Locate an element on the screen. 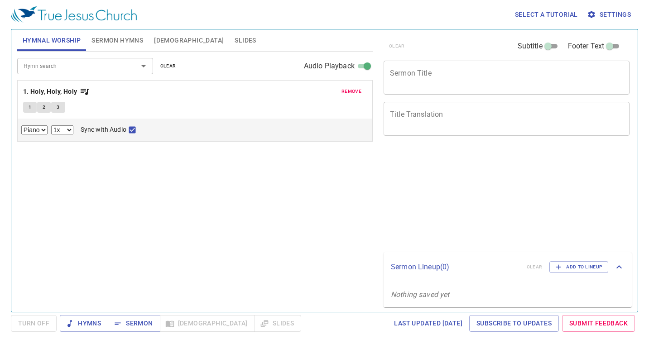 The height and width of the screenshot is (344, 649). span: Footer Text is located at coordinates (586, 46).